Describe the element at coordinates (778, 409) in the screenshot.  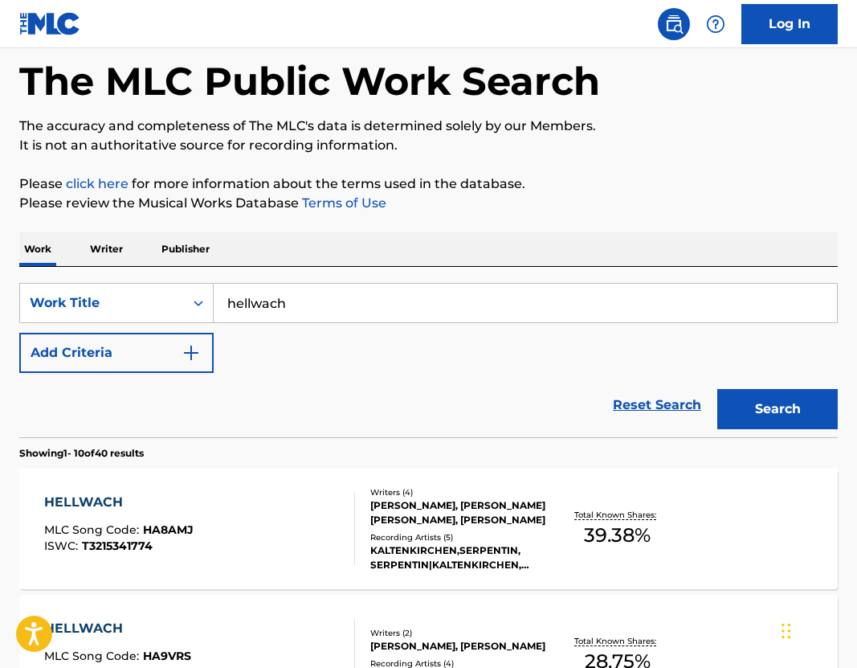
I see `button: Search` at that location.